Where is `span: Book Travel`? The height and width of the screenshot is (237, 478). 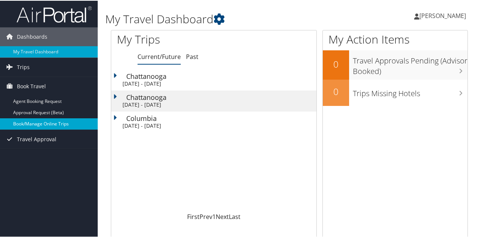
span: Book Travel is located at coordinates (31, 86).